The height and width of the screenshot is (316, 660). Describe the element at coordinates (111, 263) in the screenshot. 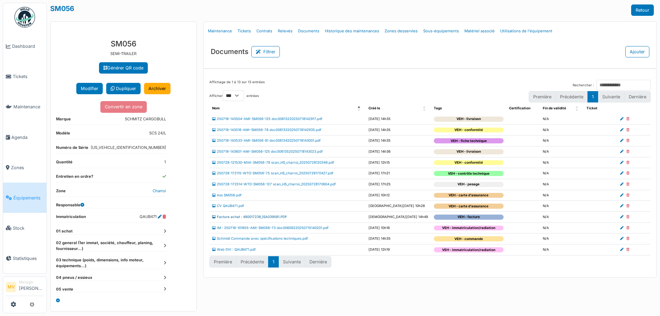

I see `dt: 03 technique (poids, dimensions, info moteur, équipements...)` at that location.